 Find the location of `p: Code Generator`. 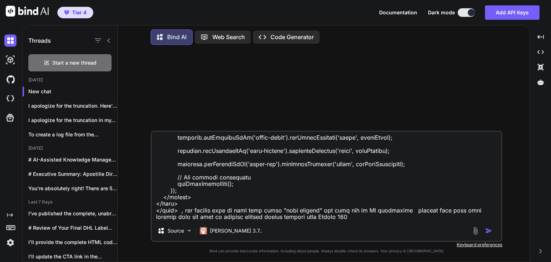

p: Code Generator is located at coordinates (292, 37).